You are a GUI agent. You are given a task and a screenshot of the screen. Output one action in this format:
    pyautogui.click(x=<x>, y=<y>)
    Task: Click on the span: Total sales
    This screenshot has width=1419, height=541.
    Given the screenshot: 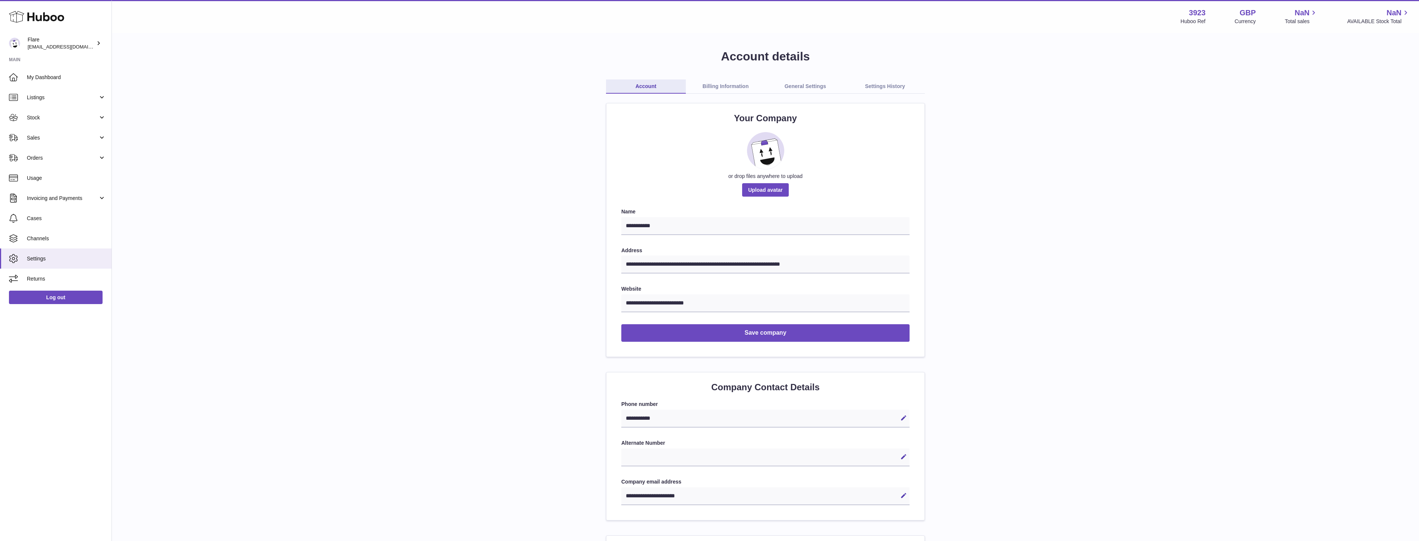 What is the action you would take?
    pyautogui.click(x=1301, y=21)
    